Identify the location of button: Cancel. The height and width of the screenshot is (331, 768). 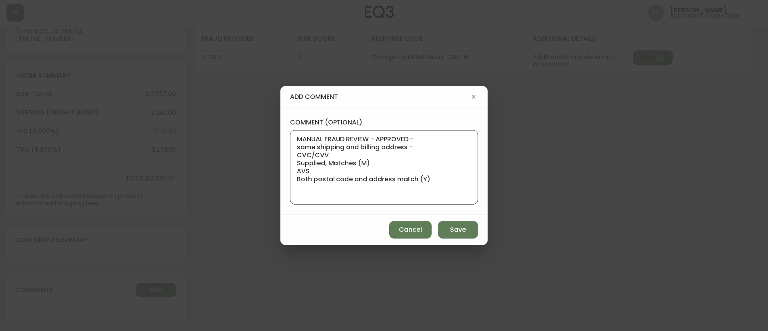
(410, 230).